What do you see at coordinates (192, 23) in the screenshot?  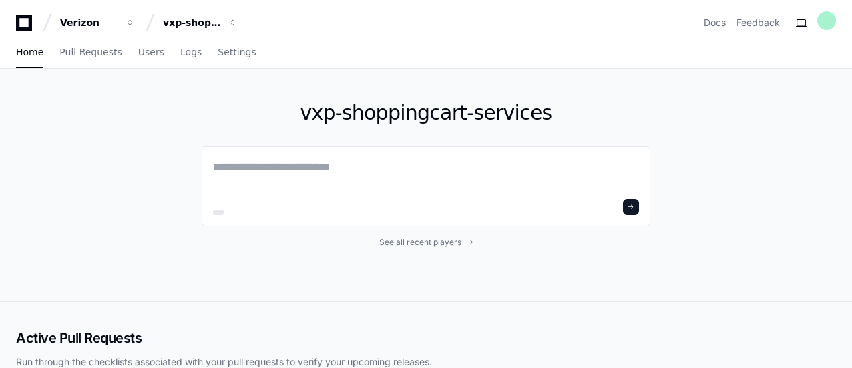 I see `div: vxp-shoppingcart-services` at bounding box center [192, 23].